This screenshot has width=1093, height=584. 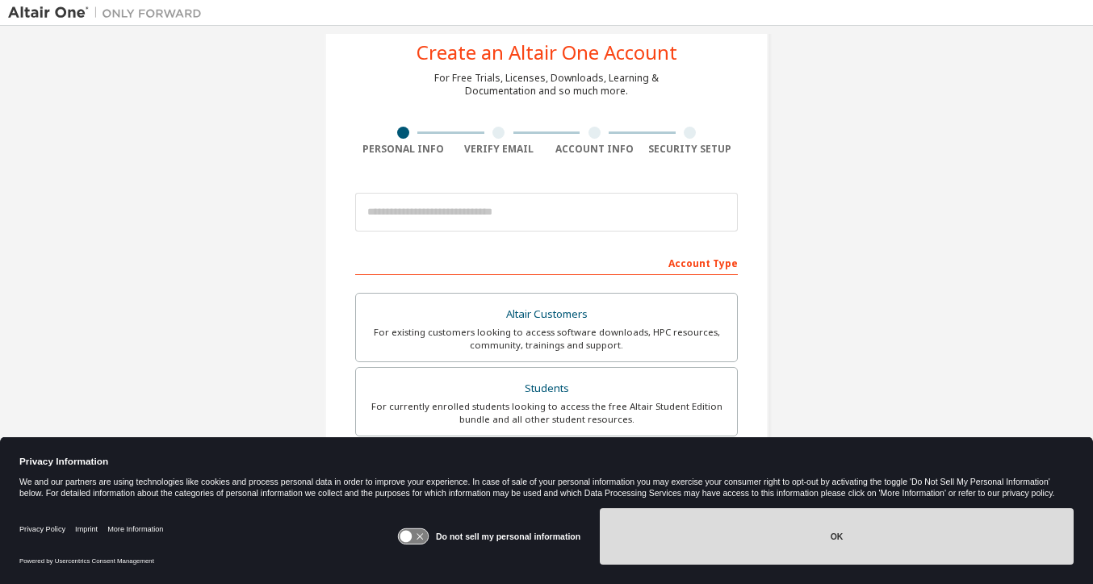 I want to click on div: For existing customers looking to access software downloads, HPC resources, community, trainings ..., so click(x=546, y=339).